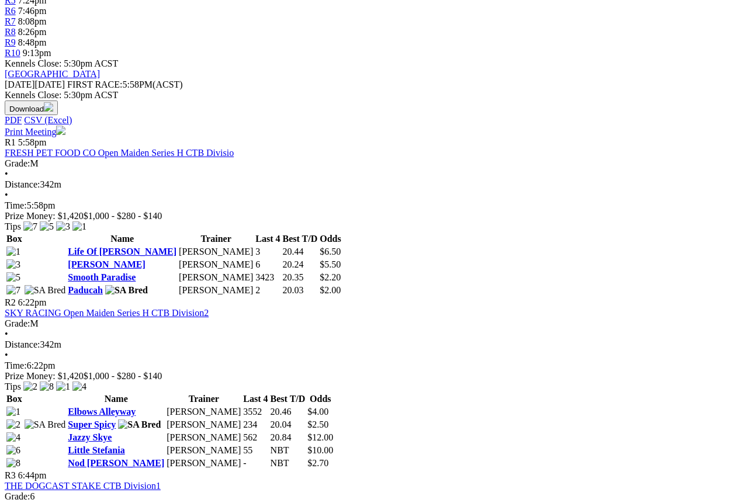 This screenshot has width=748, height=503. I want to click on td: 3552, so click(256, 412).